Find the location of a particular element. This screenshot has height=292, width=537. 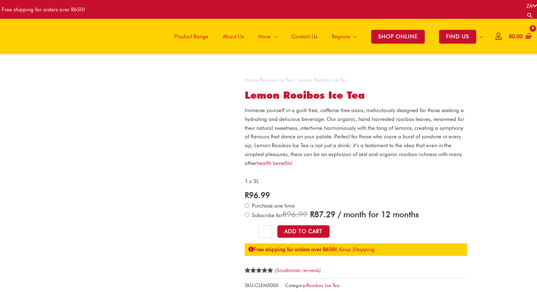

bdi: 0.00 is located at coordinates (515, 37).